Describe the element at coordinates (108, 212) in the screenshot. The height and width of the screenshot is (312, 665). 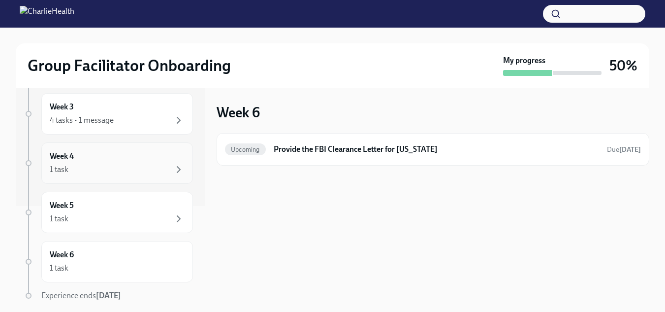
I see `a: Week 51 task` at that location.